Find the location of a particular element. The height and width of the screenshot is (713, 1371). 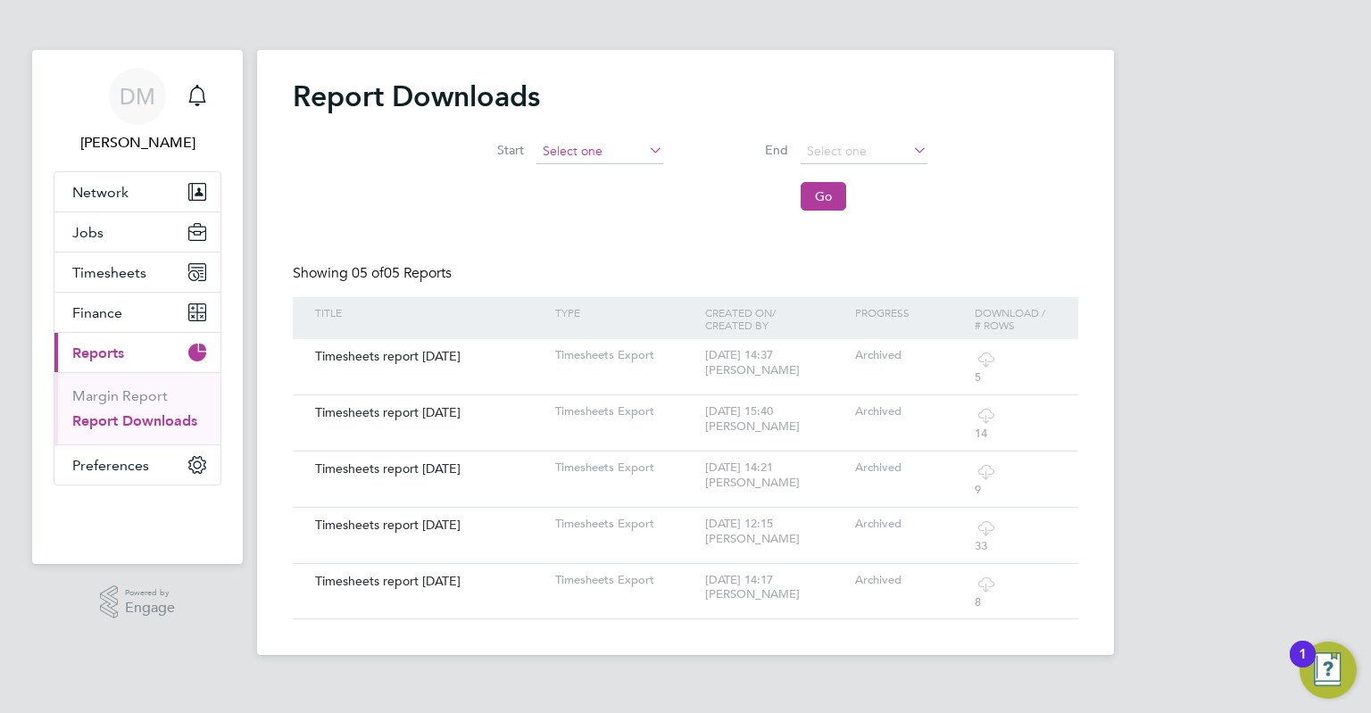

span: Network is located at coordinates (100, 192).